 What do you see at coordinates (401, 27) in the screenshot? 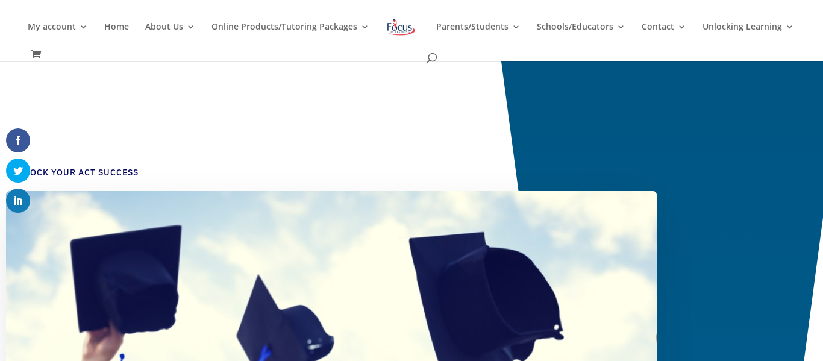
I see `img: Focus on Learning` at bounding box center [401, 27].